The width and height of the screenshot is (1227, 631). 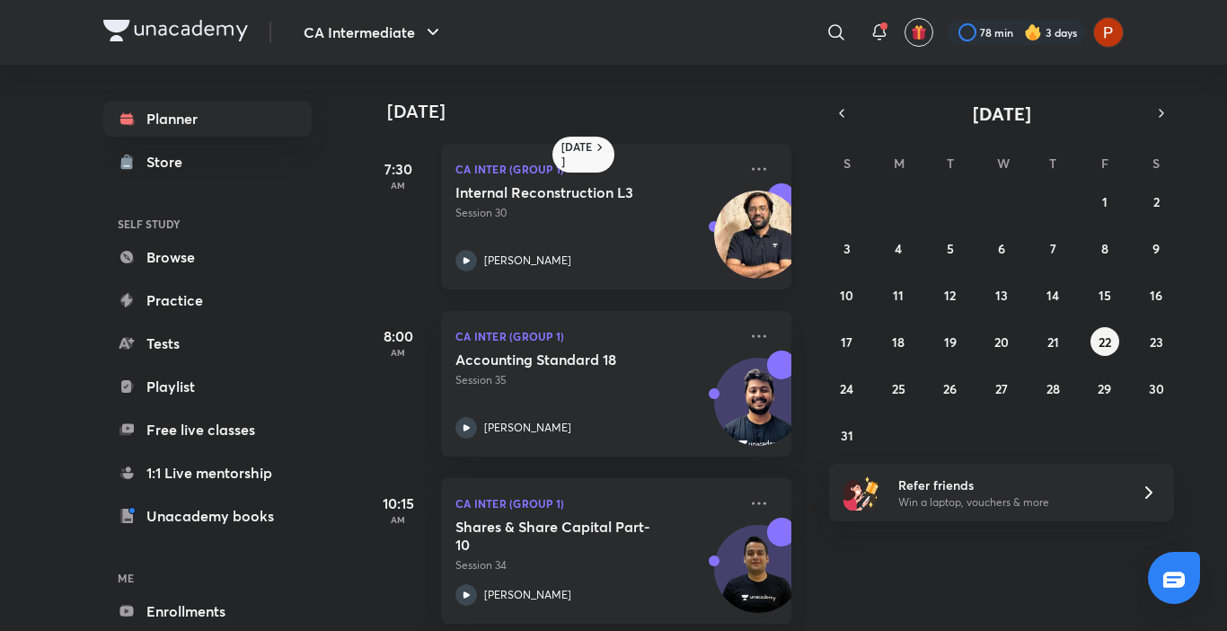 I want to click on button: August 15, 2025, so click(x=1105, y=295).